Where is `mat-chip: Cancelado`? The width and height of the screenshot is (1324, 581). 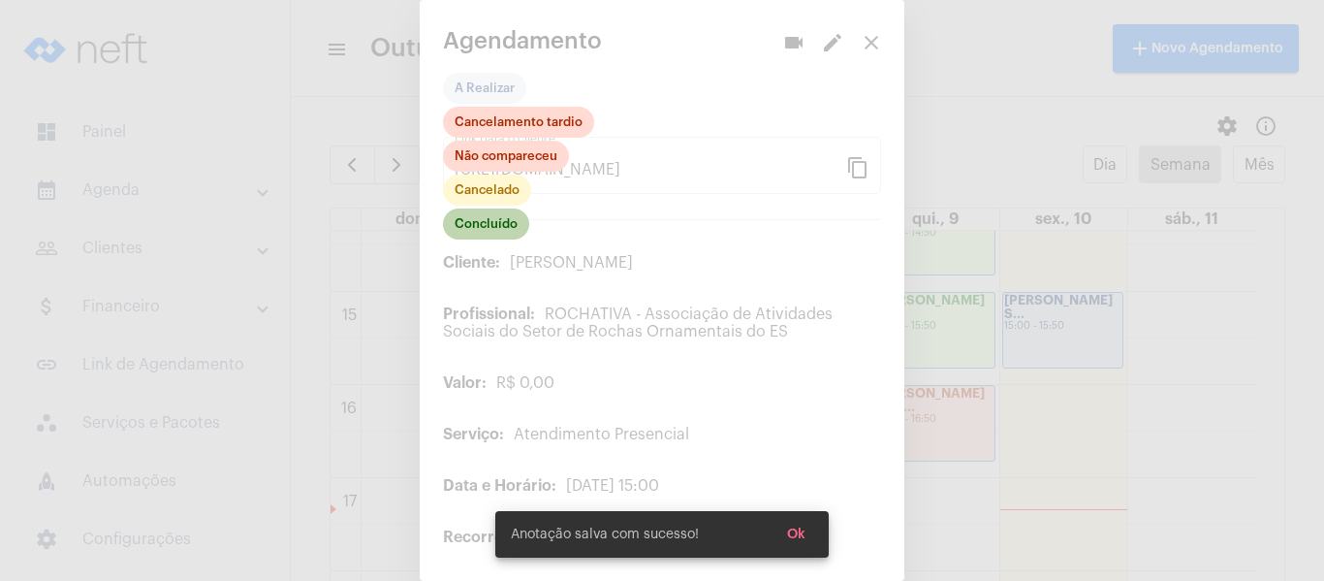 mat-chip: Cancelado is located at coordinates (487, 190).